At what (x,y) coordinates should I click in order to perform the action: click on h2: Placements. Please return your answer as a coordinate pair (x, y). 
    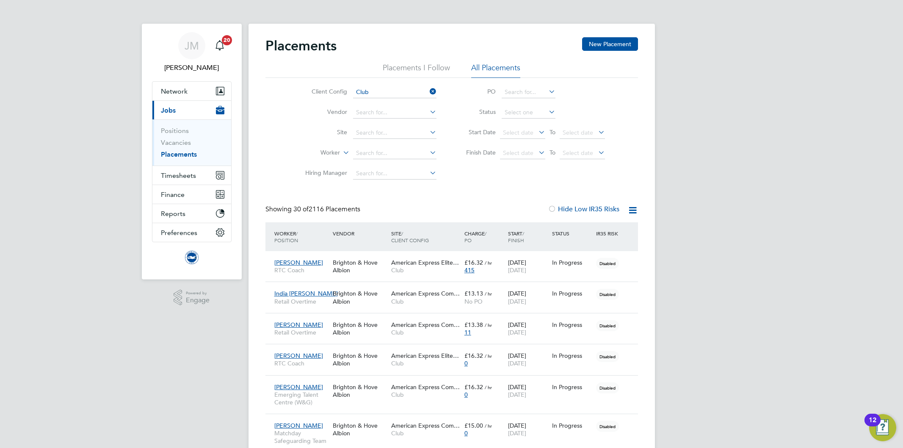
    Looking at the image, I should click on (301, 46).